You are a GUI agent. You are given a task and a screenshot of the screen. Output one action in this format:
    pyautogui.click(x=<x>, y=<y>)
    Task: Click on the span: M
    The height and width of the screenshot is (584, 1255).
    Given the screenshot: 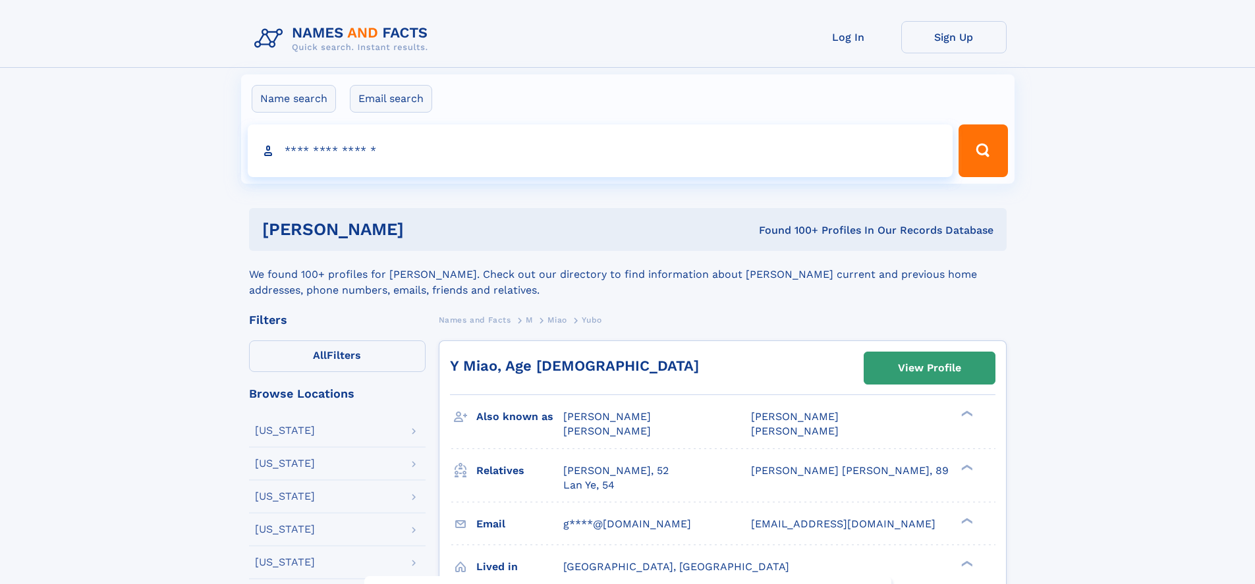 What is the action you would take?
    pyautogui.click(x=529, y=320)
    